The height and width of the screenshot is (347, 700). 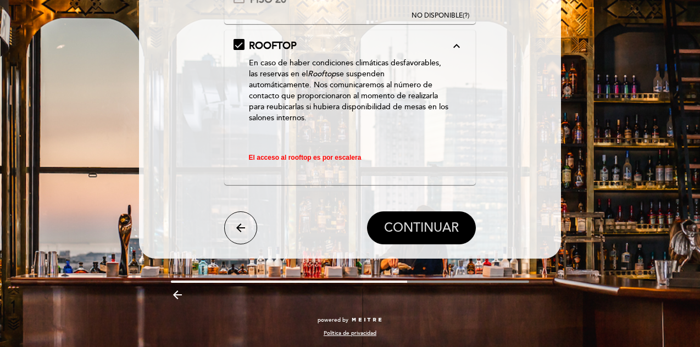 I want to click on span: ROOFTOP, so click(x=273, y=46).